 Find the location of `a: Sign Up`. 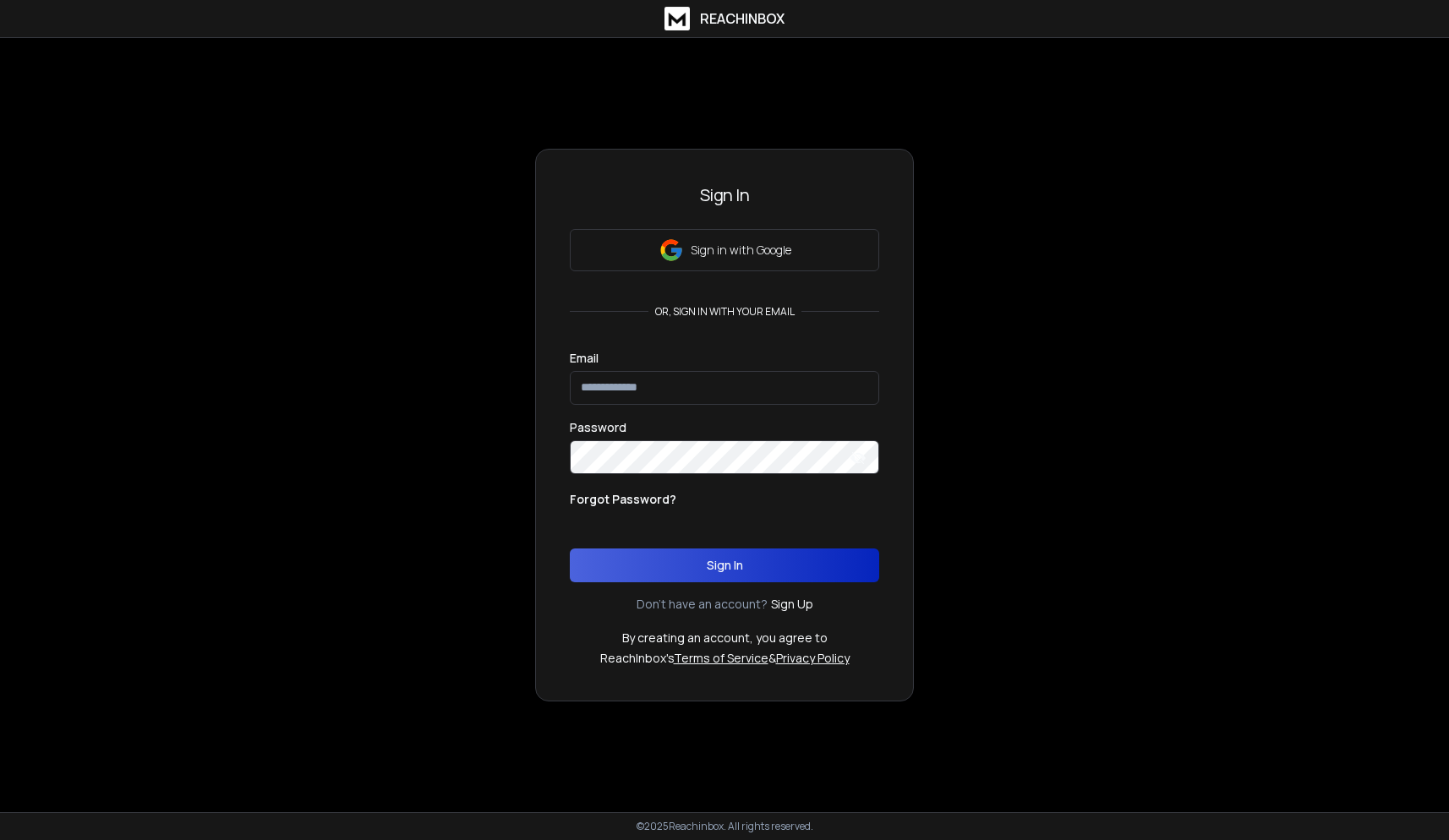

a: Sign Up is located at coordinates (792, 604).